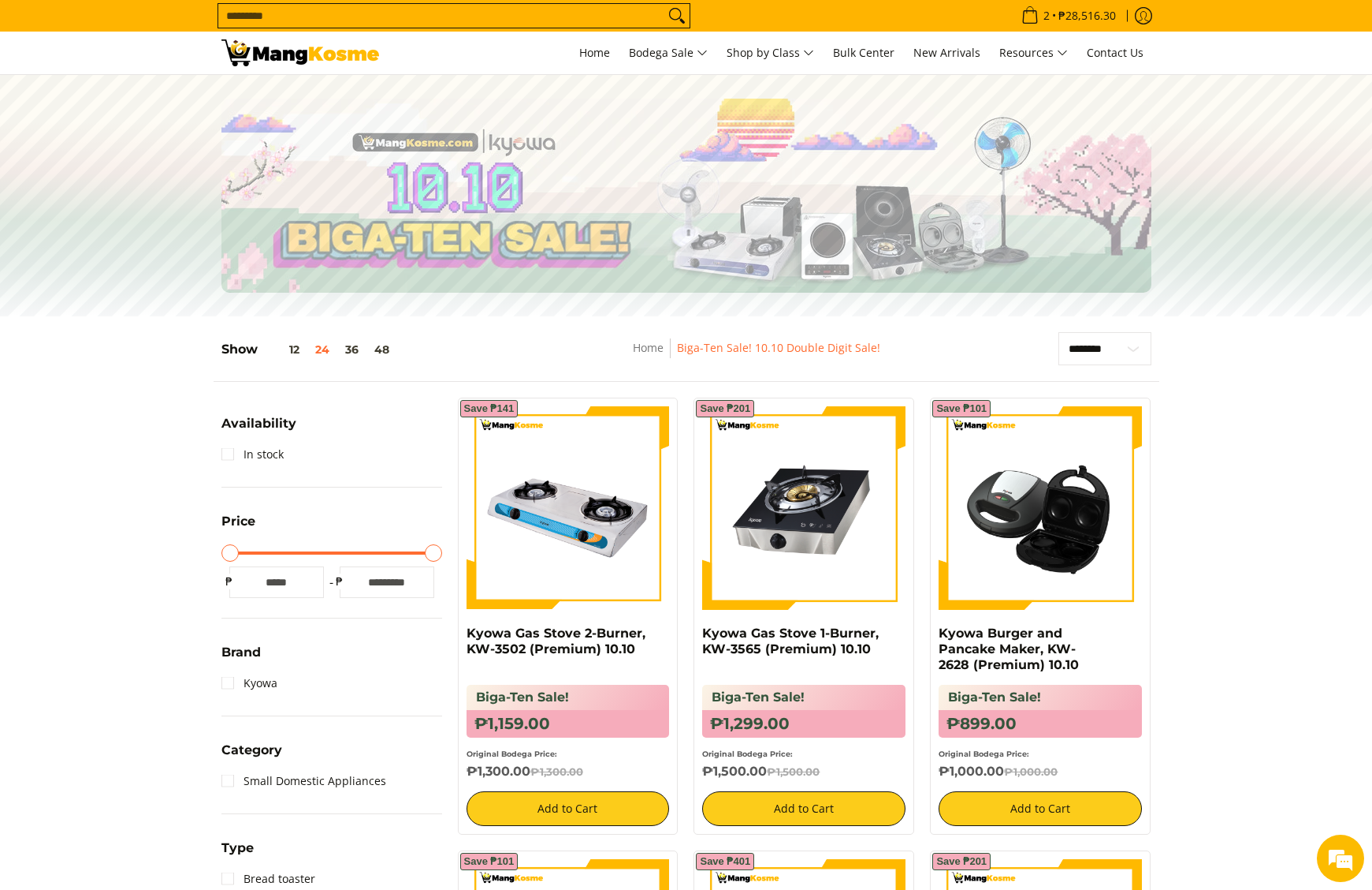 The height and width of the screenshot is (890, 1372). What do you see at coordinates (778, 347) in the screenshot?
I see `a: Biga-Ten Sale! 10.10 Double Digit Sale!` at bounding box center [778, 347].